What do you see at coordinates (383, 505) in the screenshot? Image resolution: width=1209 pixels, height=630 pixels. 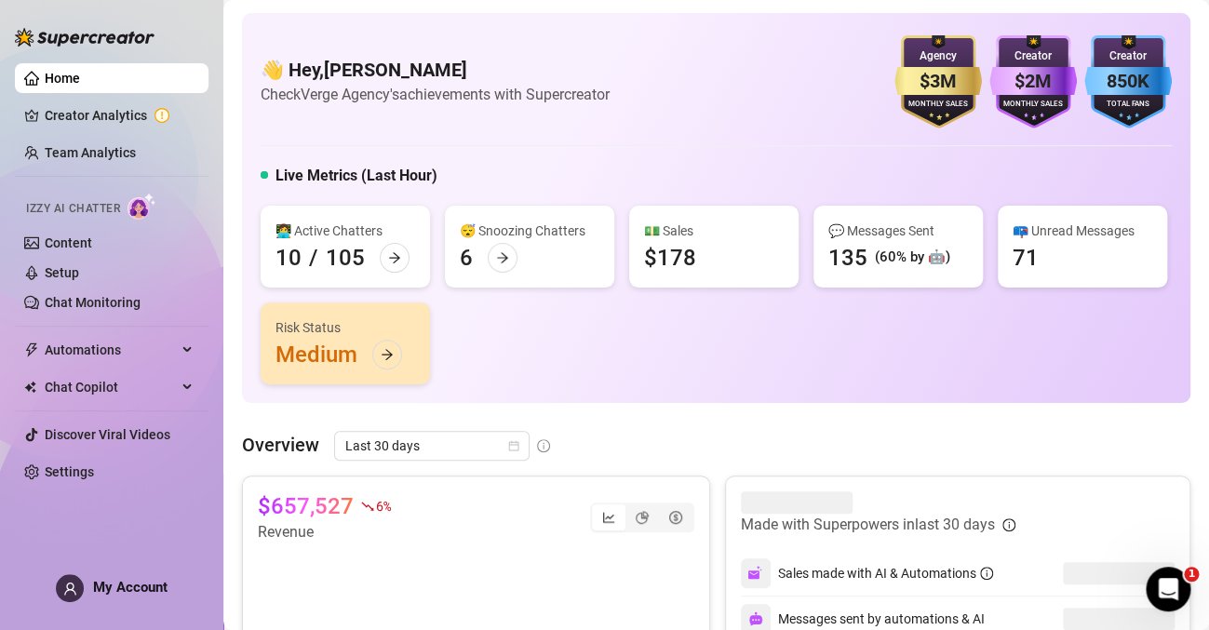 I see `span: 6 %` at bounding box center [383, 505].